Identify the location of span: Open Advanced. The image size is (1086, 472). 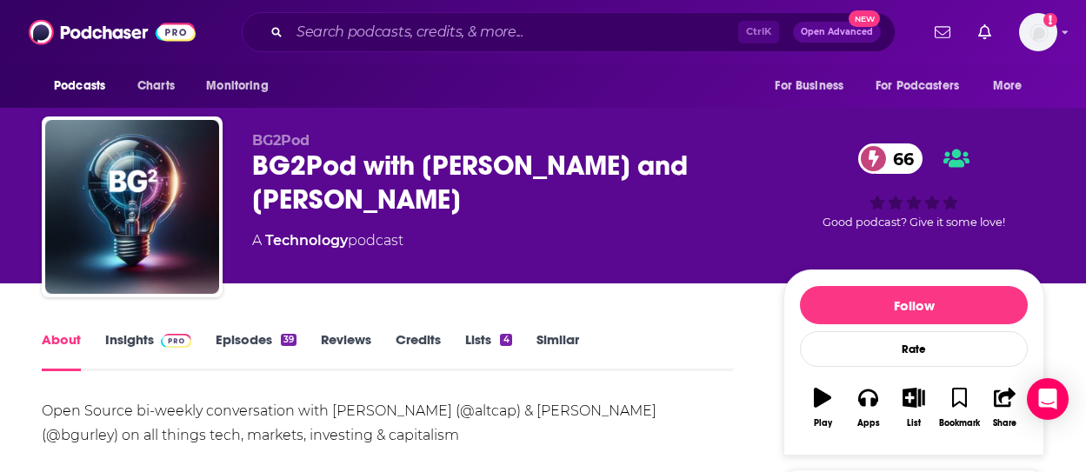
(836, 32).